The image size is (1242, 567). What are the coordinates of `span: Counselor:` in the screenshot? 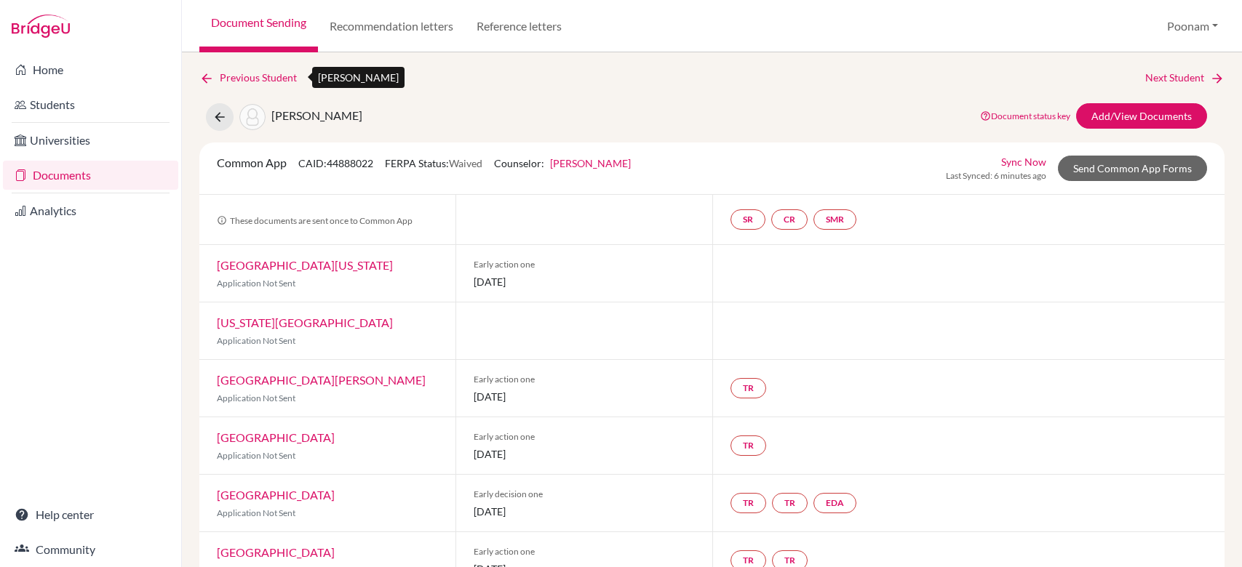 It's located at (562, 163).